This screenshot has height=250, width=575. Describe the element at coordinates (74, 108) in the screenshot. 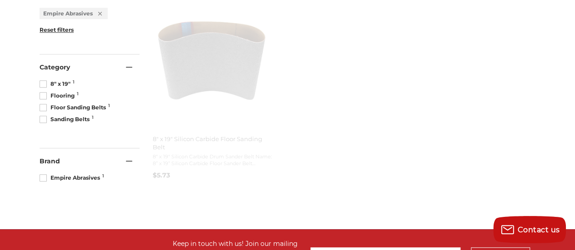

I see `span: Floor Sanding Belts` at that location.